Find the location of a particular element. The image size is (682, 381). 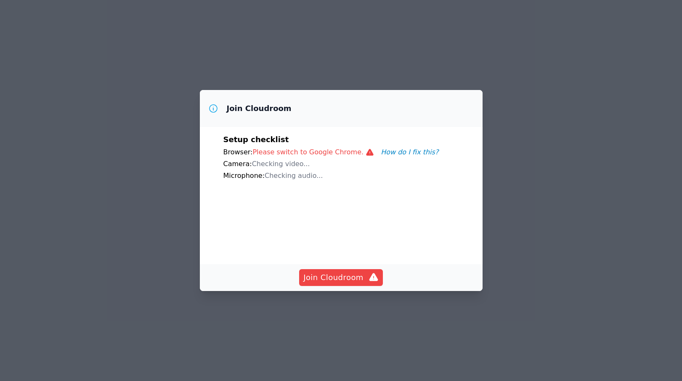

span: Please switch to Google Chrome. is located at coordinates (316, 152).